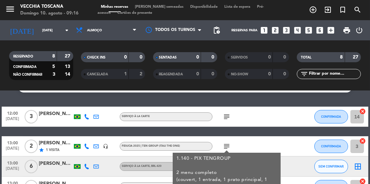 The width and height of the screenshot is (370, 184). I want to click on input: Filtrar por nome..., so click(334, 74).